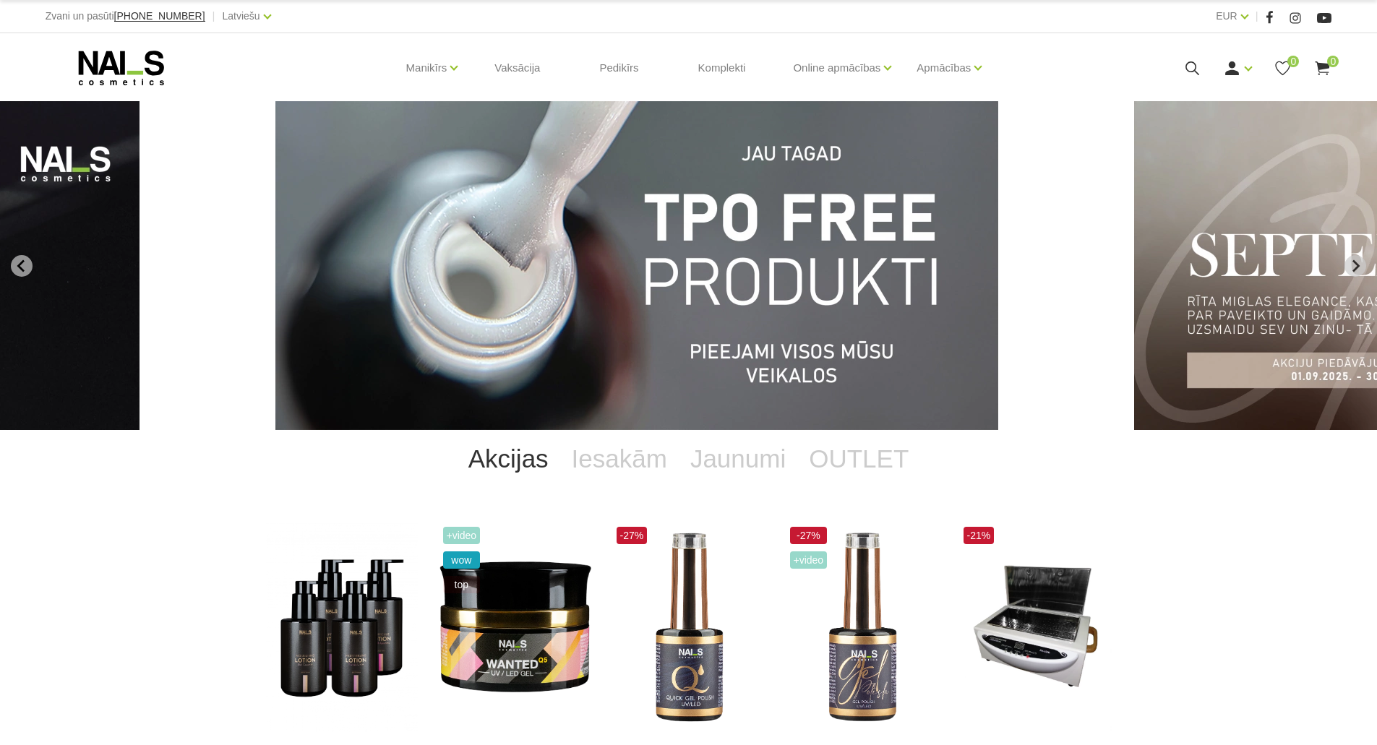  I want to click on img: BAROJOŠS roku un ķermeņa LOSJONSBALI COCONUT barojošs roku un ķermeņa losjons paredzēts jebkura t..., so click(342, 628).